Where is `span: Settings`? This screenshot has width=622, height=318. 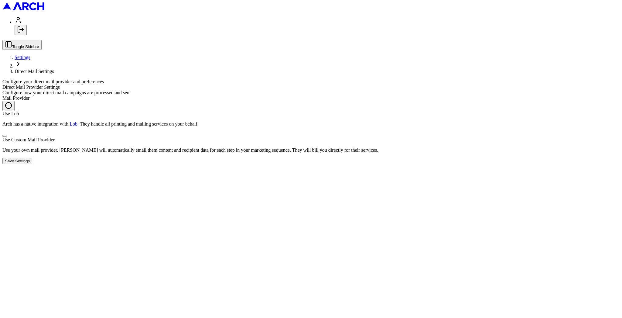
span: Settings is located at coordinates (22, 57).